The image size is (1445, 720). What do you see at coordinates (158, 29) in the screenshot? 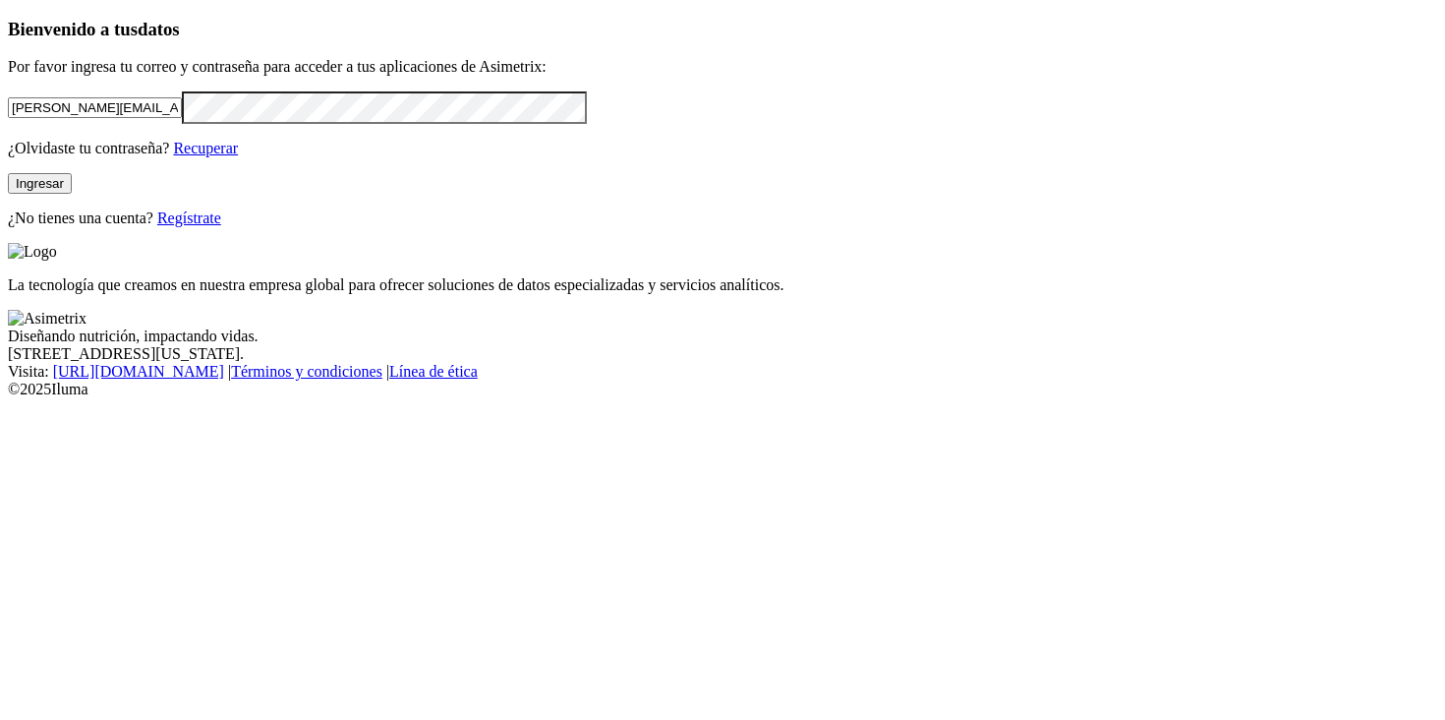
I see `span: datos` at bounding box center [158, 29].